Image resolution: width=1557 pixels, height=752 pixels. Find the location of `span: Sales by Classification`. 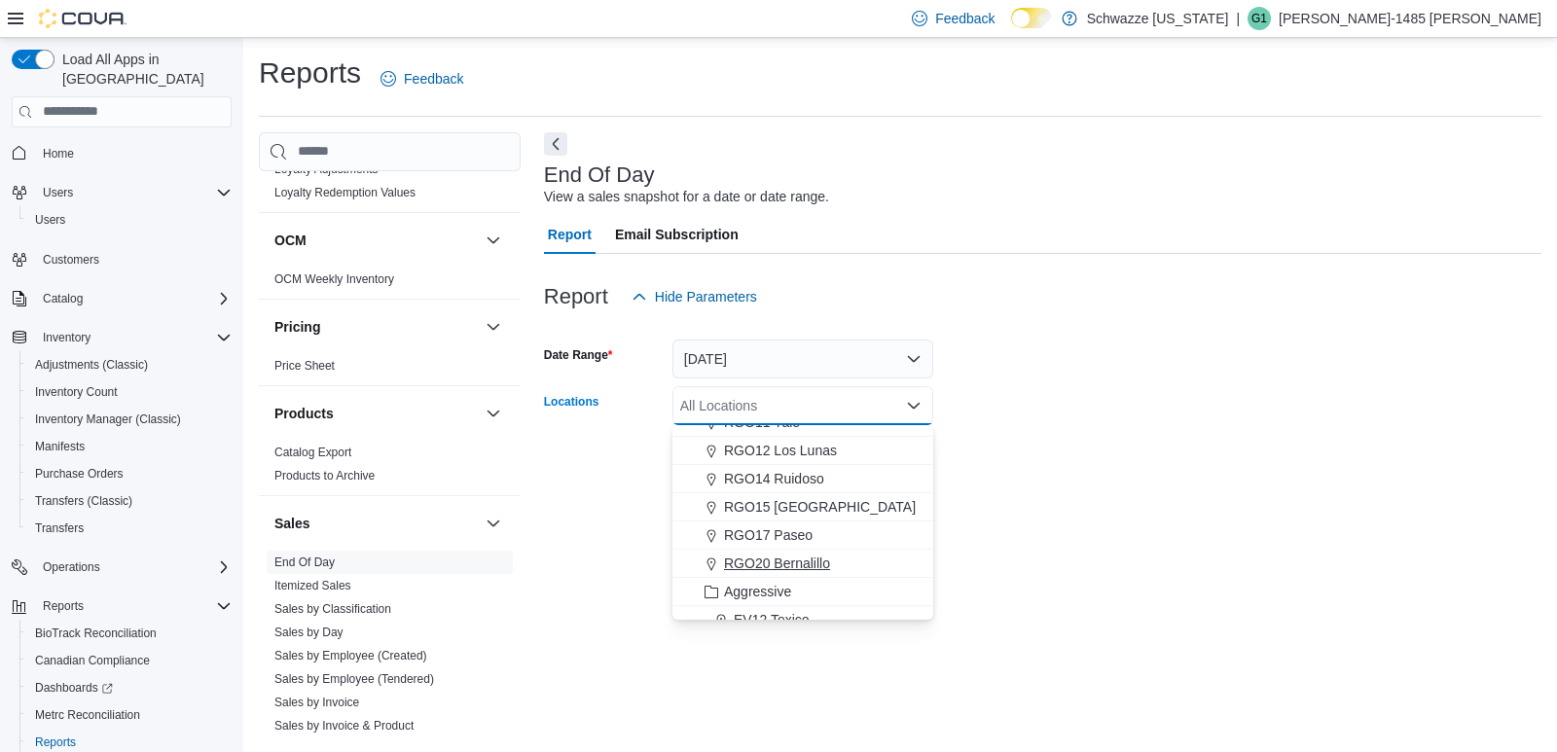

span: Sales by Classification is located at coordinates (333, 609).